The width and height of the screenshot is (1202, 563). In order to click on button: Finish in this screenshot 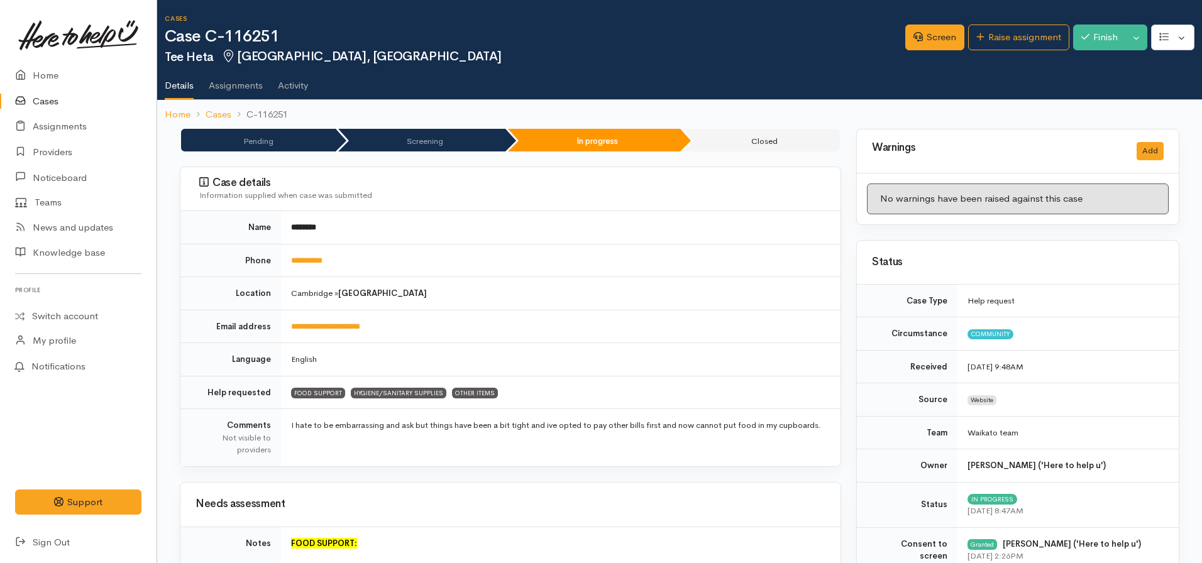, I will do `click(1099, 37)`.